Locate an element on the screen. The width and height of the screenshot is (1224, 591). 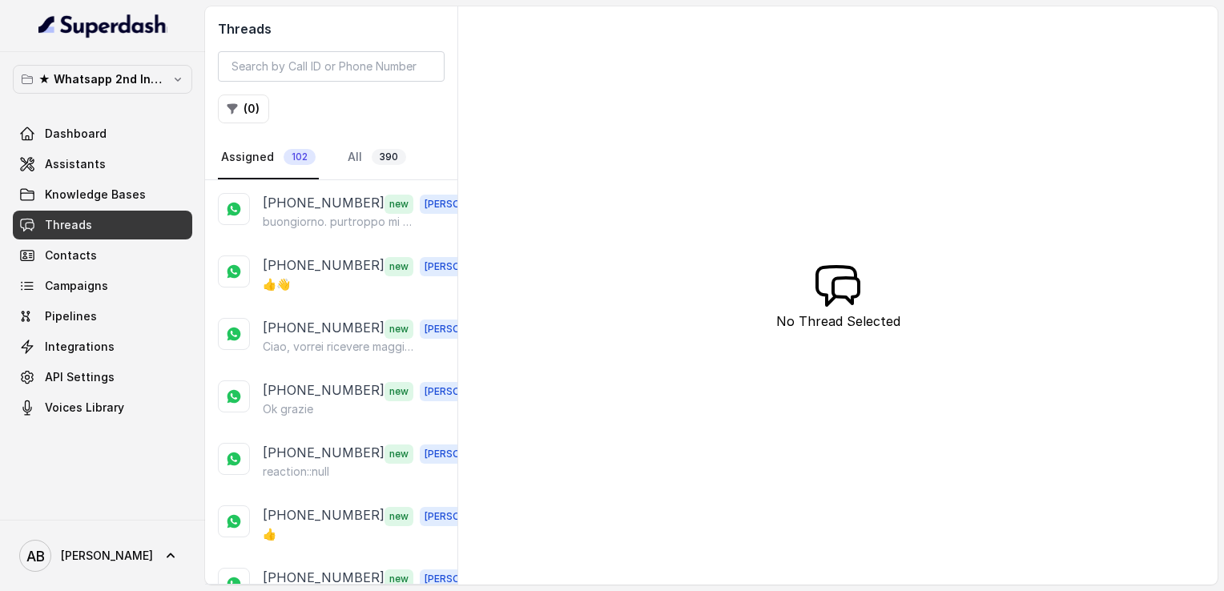
span: Dashboard is located at coordinates (75, 134).